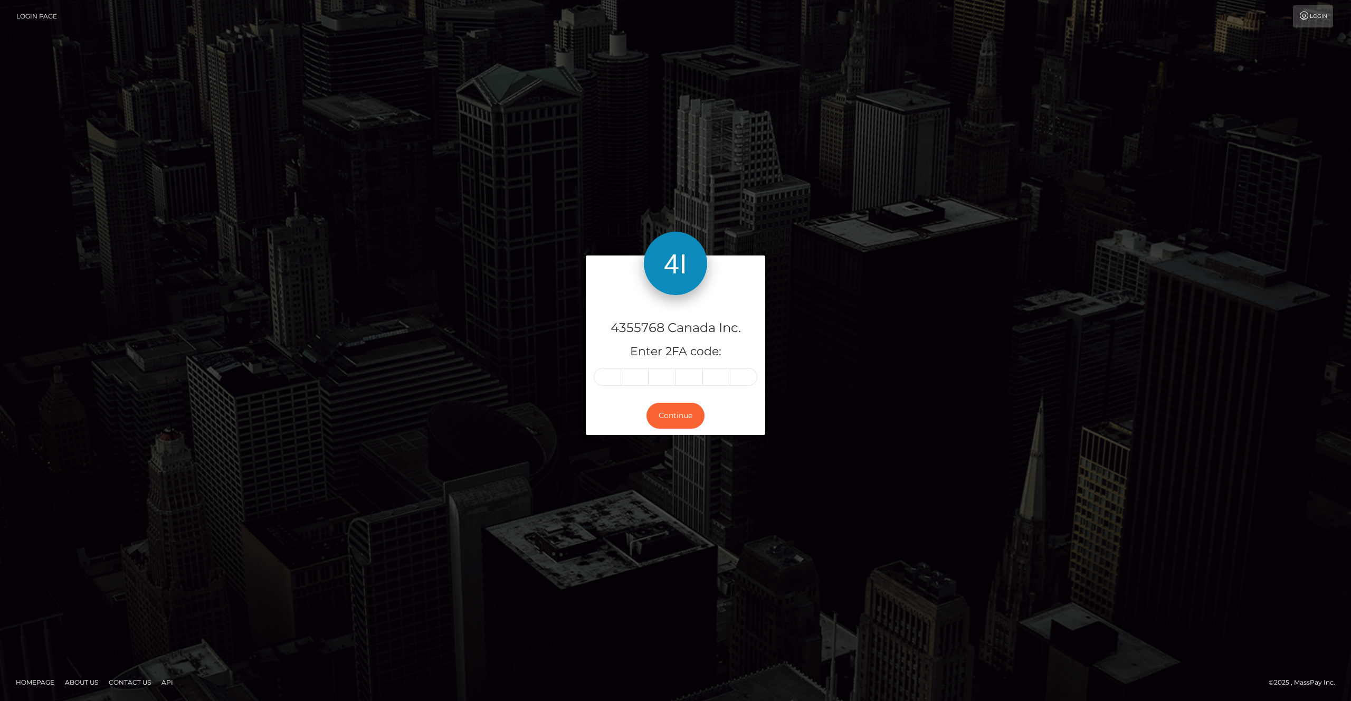 The height and width of the screenshot is (701, 1351). Describe the element at coordinates (167, 682) in the screenshot. I see `a: API` at that location.